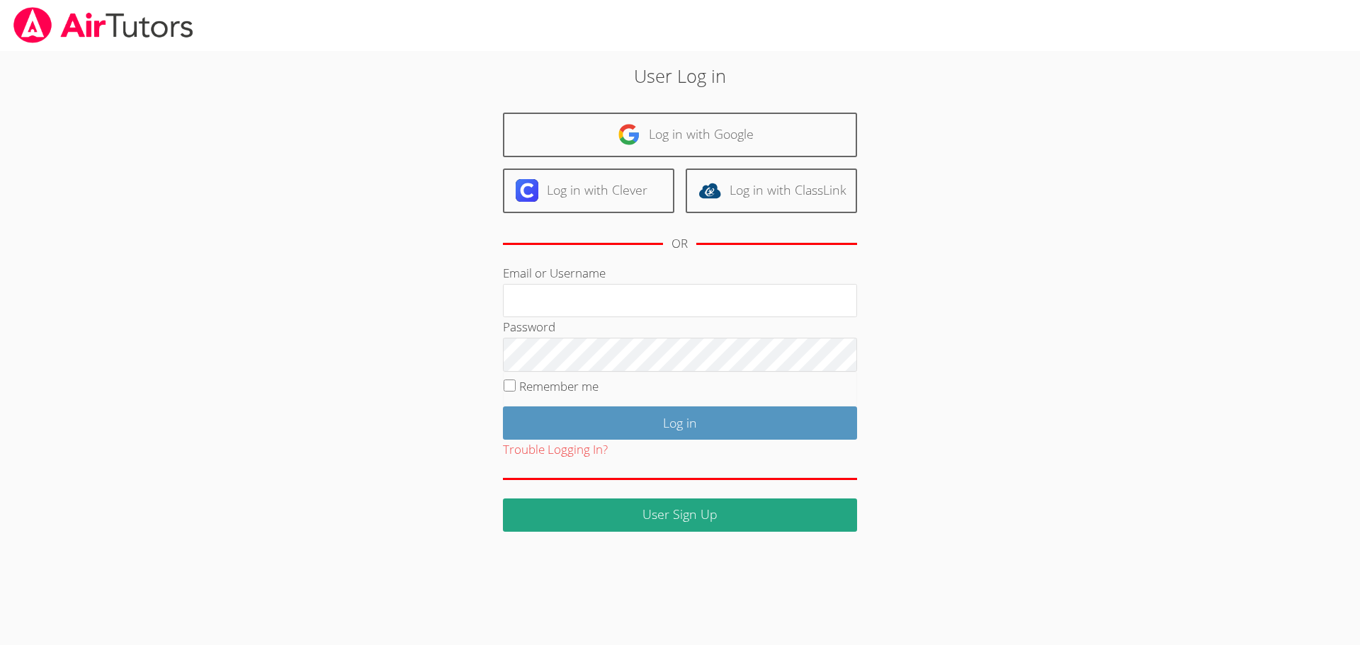 The image size is (1360, 645). I want to click on div: OR, so click(679, 244).